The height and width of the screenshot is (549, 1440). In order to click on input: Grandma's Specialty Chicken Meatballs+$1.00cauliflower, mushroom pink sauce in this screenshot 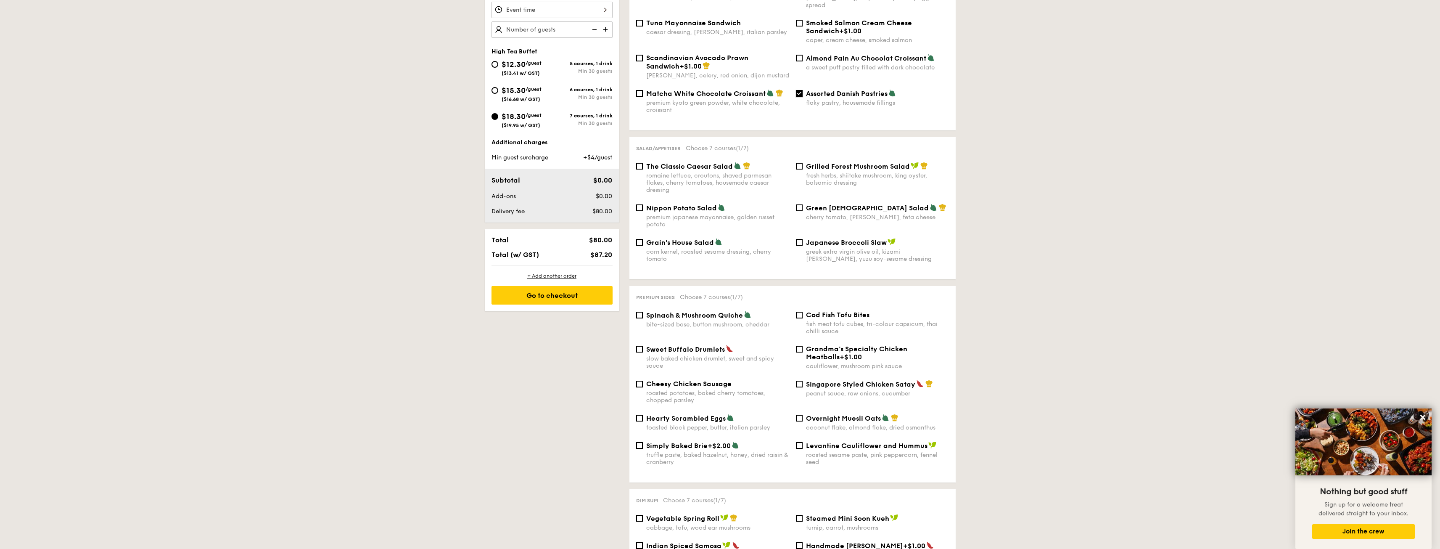, I will do `click(799, 349)`.